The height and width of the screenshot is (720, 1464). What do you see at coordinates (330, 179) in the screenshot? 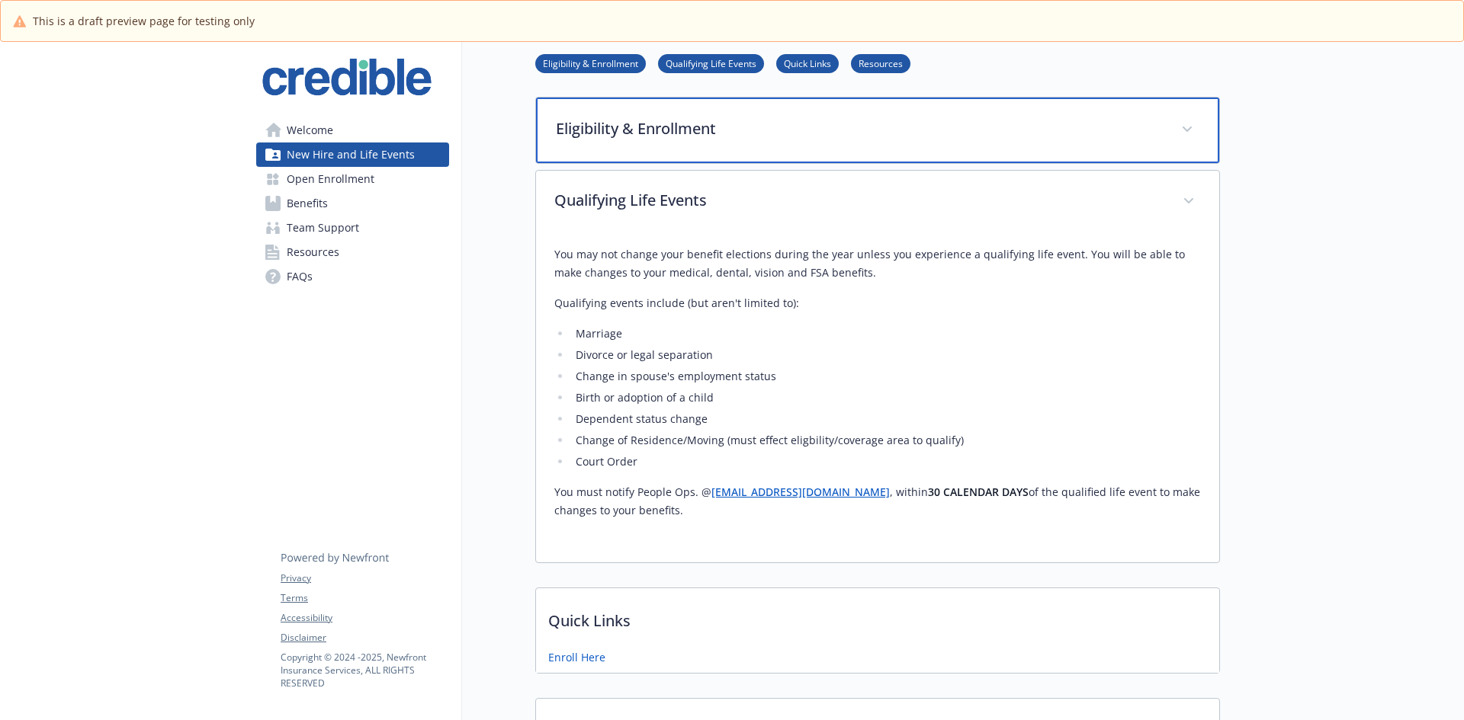
I see `span: Open Enrollment` at bounding box center [330, 179].